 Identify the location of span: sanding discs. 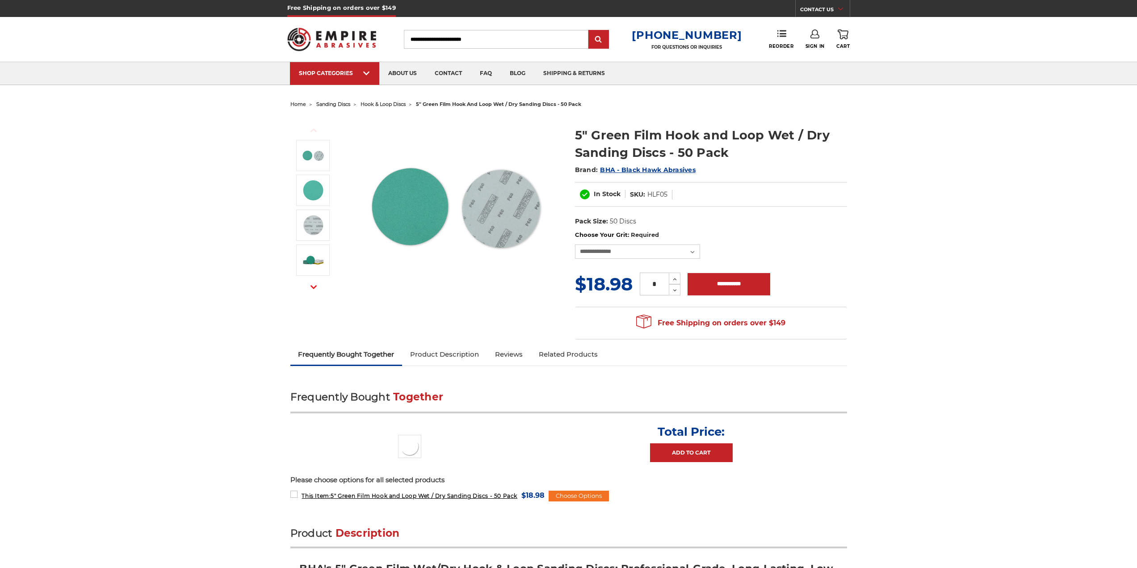
(333, 104).